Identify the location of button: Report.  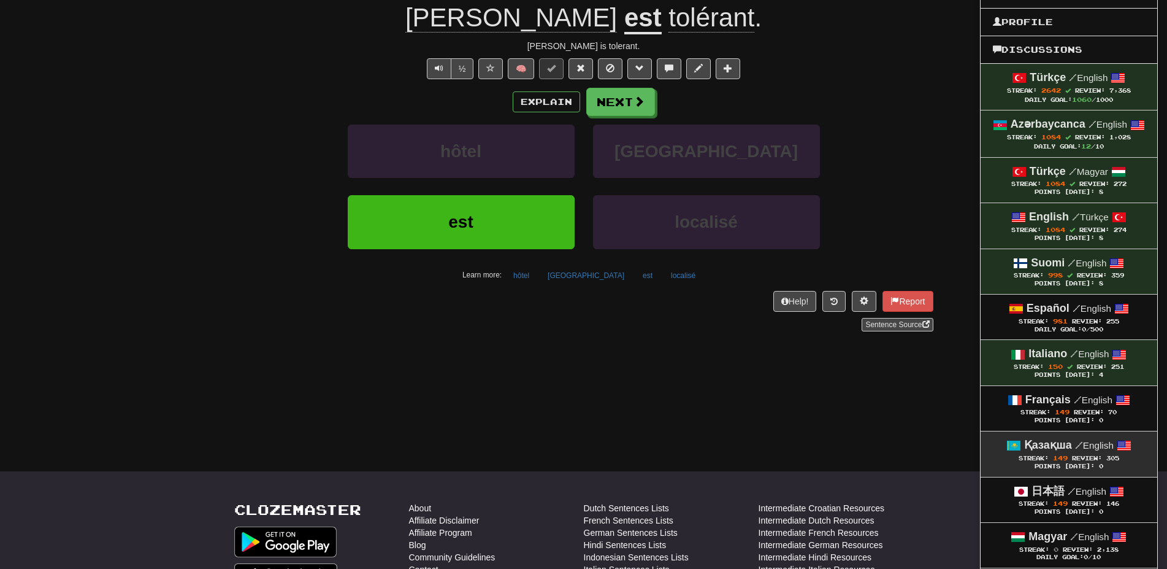
(908, 301).